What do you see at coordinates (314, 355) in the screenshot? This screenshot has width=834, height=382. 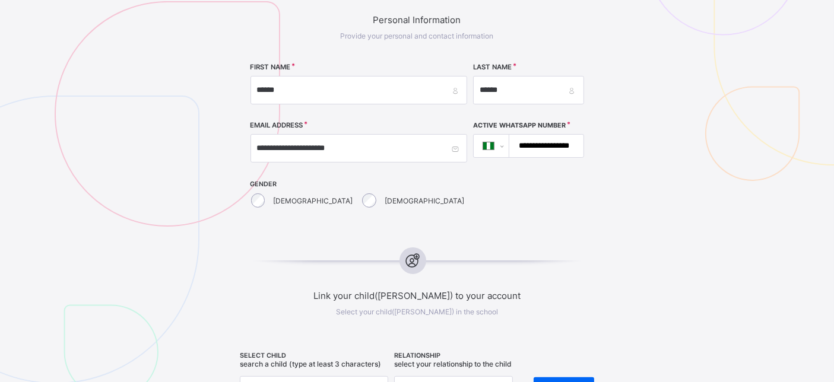 I see `span: SELECT CHILD` at bounding box center [314, 355].